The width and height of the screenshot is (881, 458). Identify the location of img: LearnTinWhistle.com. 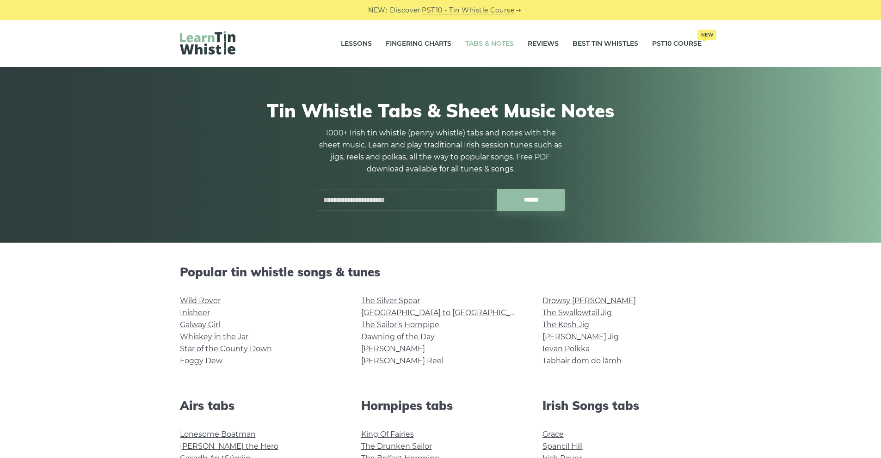
(208, 43).